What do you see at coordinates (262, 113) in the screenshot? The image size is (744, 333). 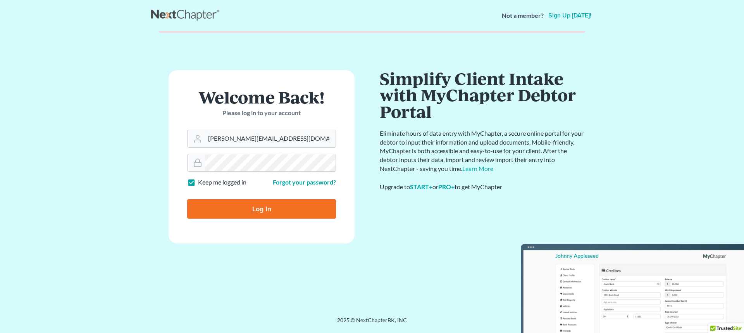 I see `p: Please log in to your account` at bounding box center [262, 113].